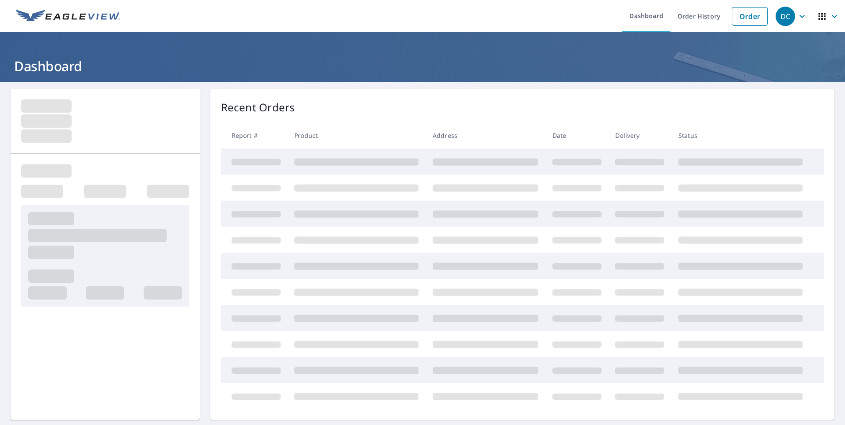 The image size is (845, 425). What do you see at coordinates (740, 135) in the screenshot?
I see `th: Status` at bounding box center [740, 135].